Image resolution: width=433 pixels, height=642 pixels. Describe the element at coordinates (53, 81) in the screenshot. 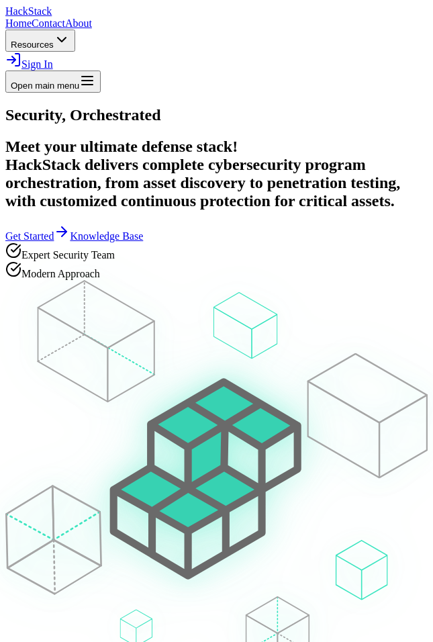

I see `button: Open main menu` at that location.